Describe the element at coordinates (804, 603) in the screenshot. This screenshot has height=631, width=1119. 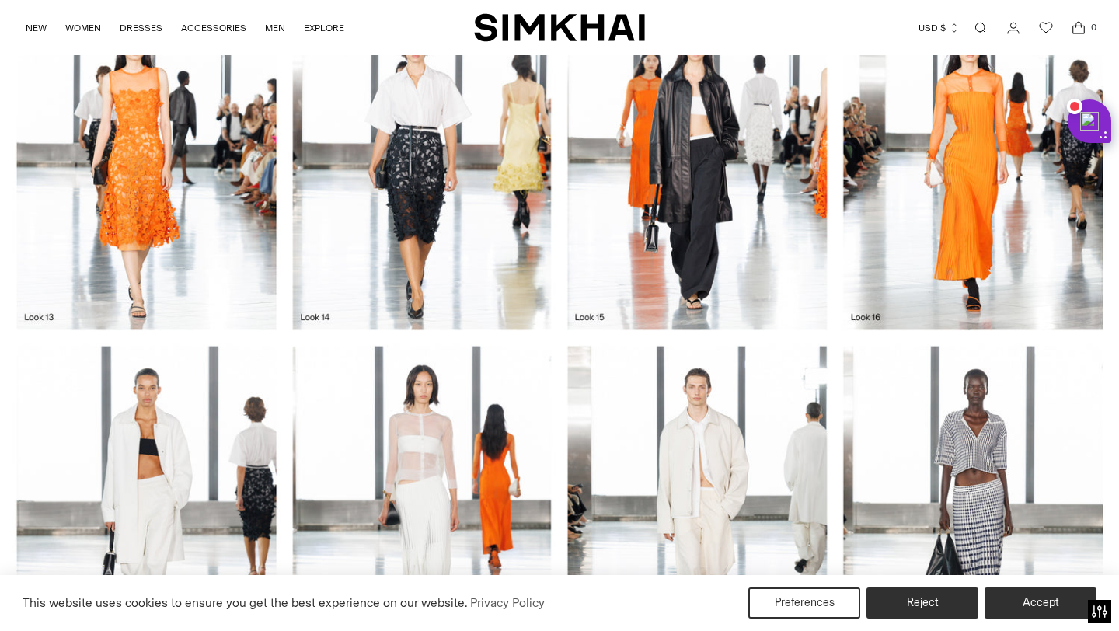
I see `button: Preferences` at that location.